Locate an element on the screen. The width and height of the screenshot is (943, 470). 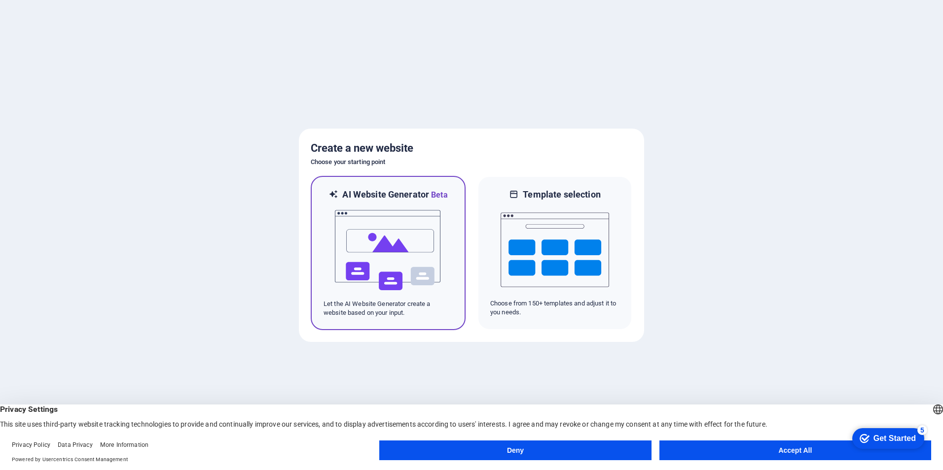
p: Let the AI Website Generator create a website based on your input. is located at coordinates (388, 309).